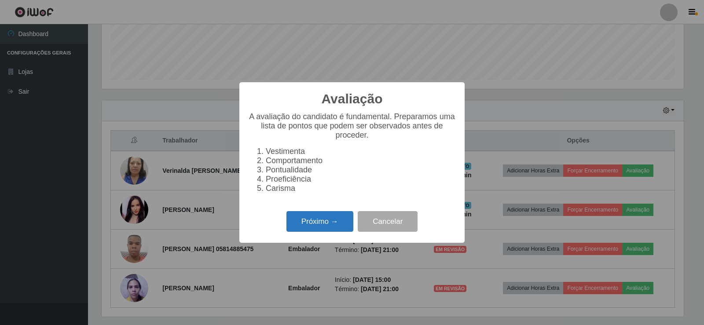  Describe the element at coordinates (352, 126) in the screenshot. I see `p: A avaliação do candidato é fundamental. Preparamos uma lista de pontos que podem ser observados a...` at that location.